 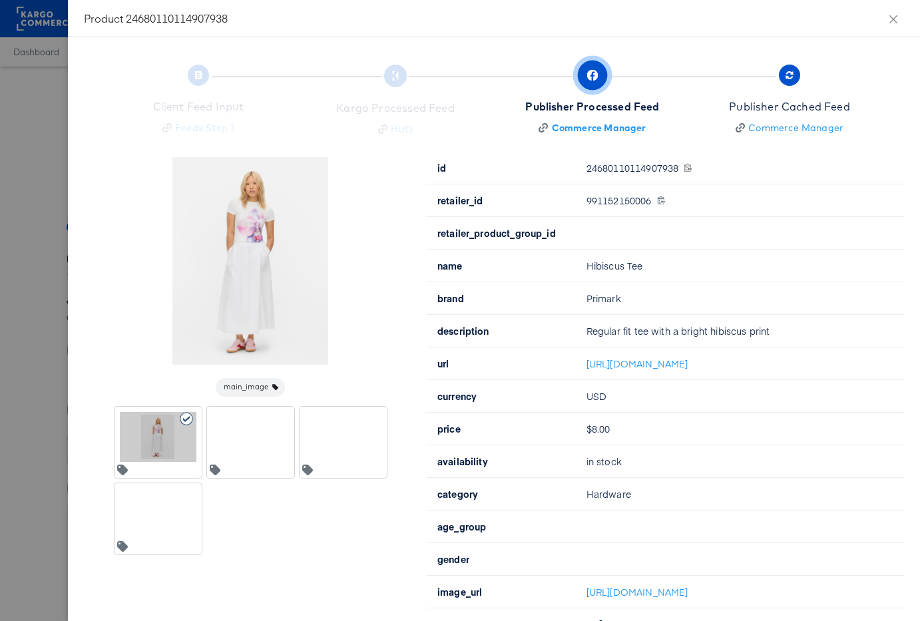 What do you see at coordinates (250, 387) in the screenshot?
I see `span: main_image` at bounding box center [250, 387].